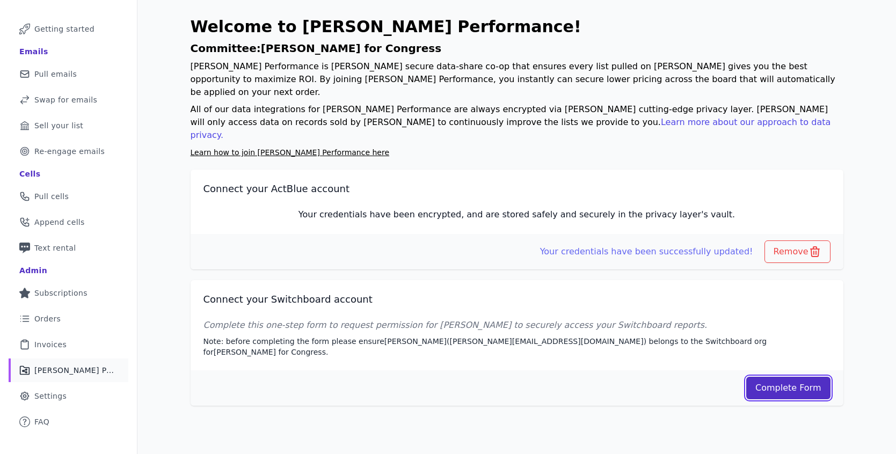 The width and height of the screenshot is (896, 454). Describe the element at coordinates (52, 196) in the screenshot. I see `span: Pull cells` at that location.